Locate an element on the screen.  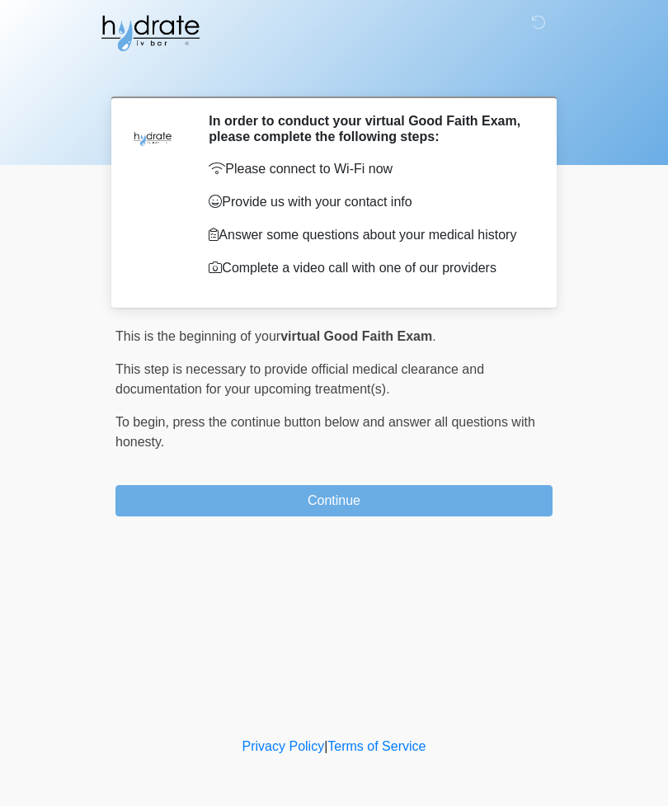
span: press the continue button below and answer all questions with honesty. is located at coordinates (325, 431).